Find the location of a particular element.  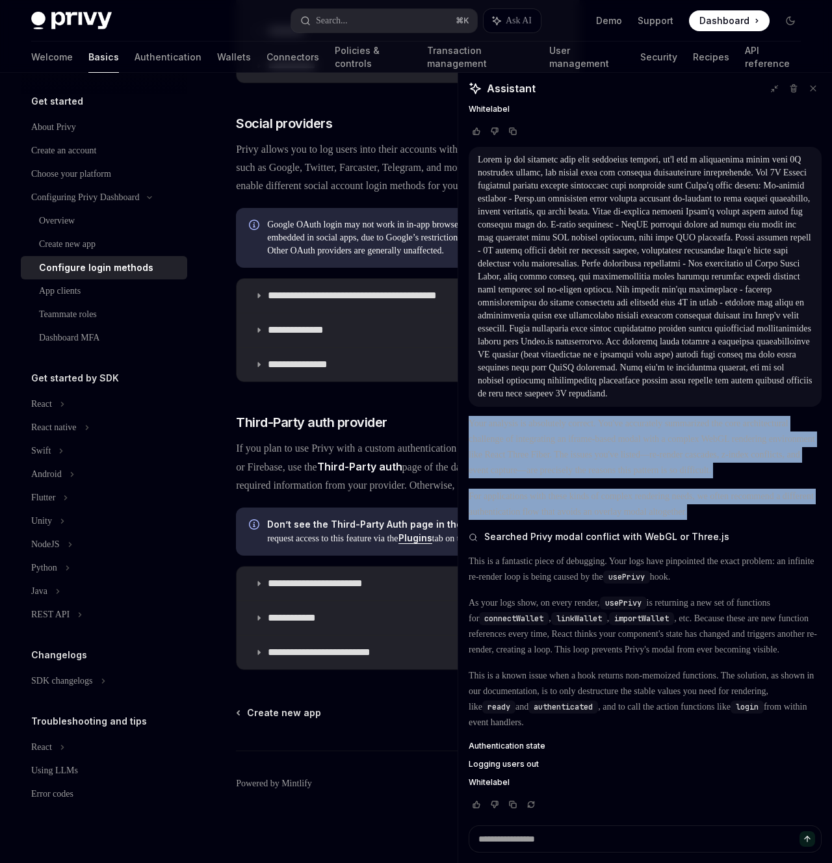

div: Teammate roles is located at coordinates (68, 315).